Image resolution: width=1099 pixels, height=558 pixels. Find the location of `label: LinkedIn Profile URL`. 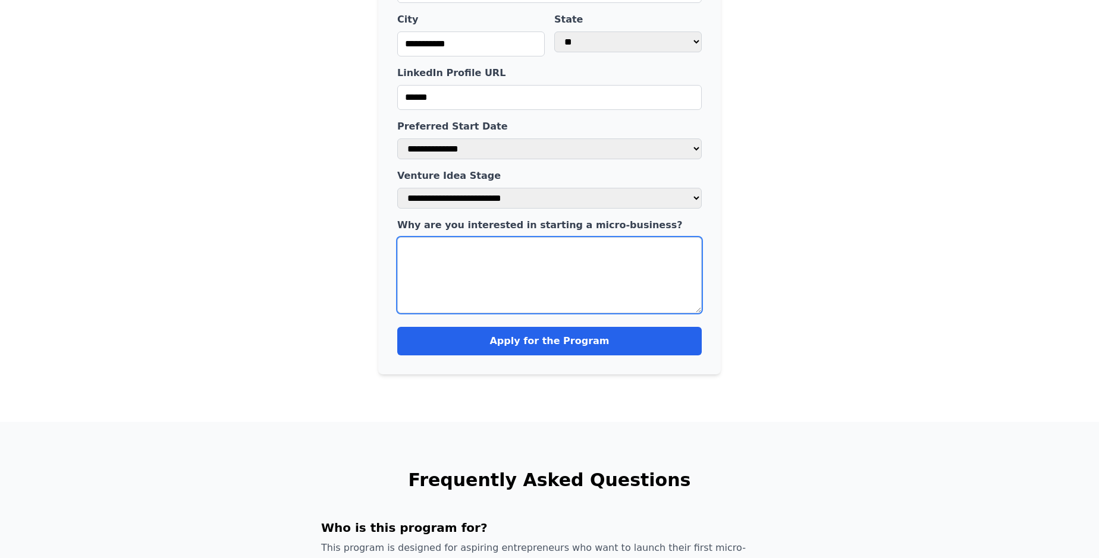

label: LinkedIn Profile URL is located at coordinates (549, 73).